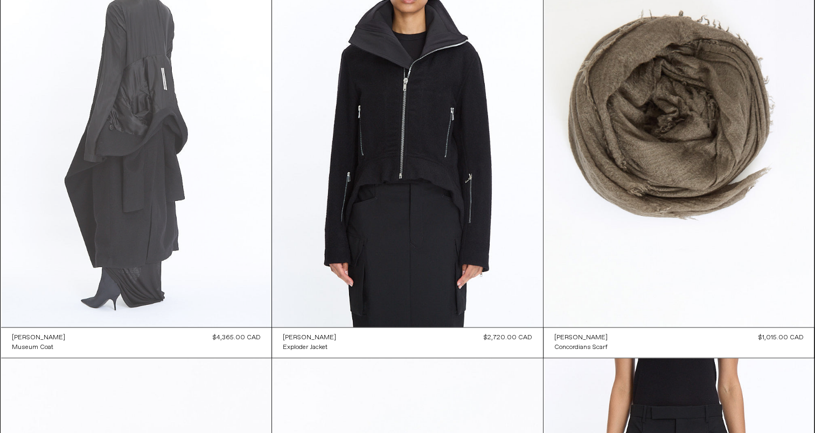  Describe the element at coordinates (781, 338) in the screenshot. I see `div: $1,015.00 CAD` at that location.